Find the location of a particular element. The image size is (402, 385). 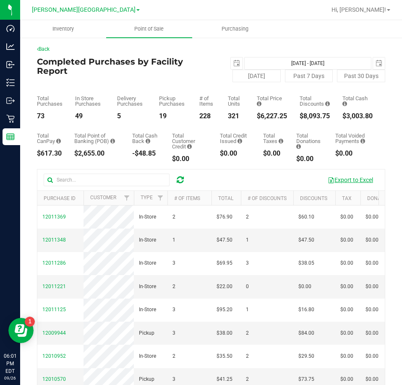

div: Total CanPay is located at coordinates (49, 138).